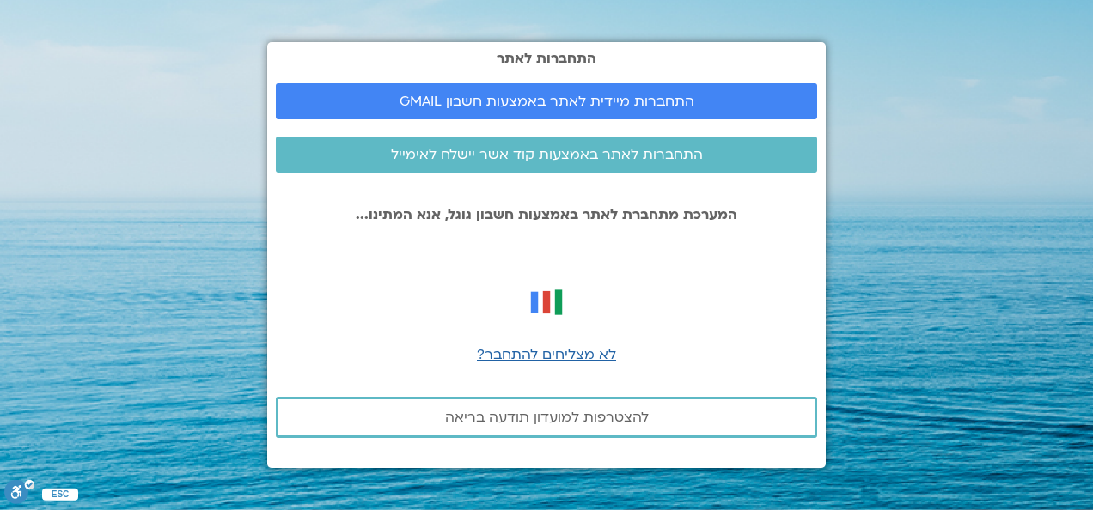  Describe the element at coordinates (546, 355) in the screenshot. I see `a: לא מצליחים להתחבר?` at that location.